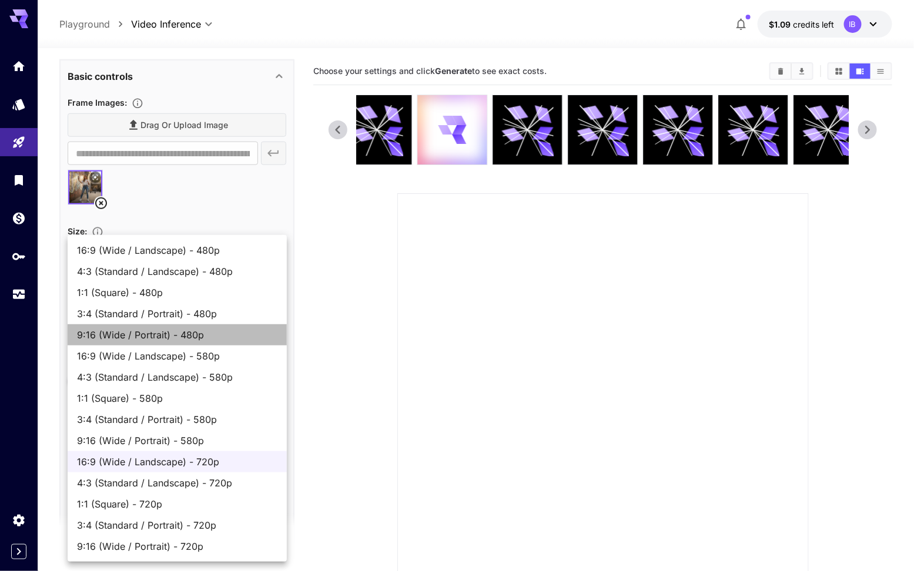 The width and height of the screenshot is (914, 571). Describe the element at coordinates (177, 483) in the screenshot. I see `span: 4:3 (Standard / Landscape) - 720p` at that location.